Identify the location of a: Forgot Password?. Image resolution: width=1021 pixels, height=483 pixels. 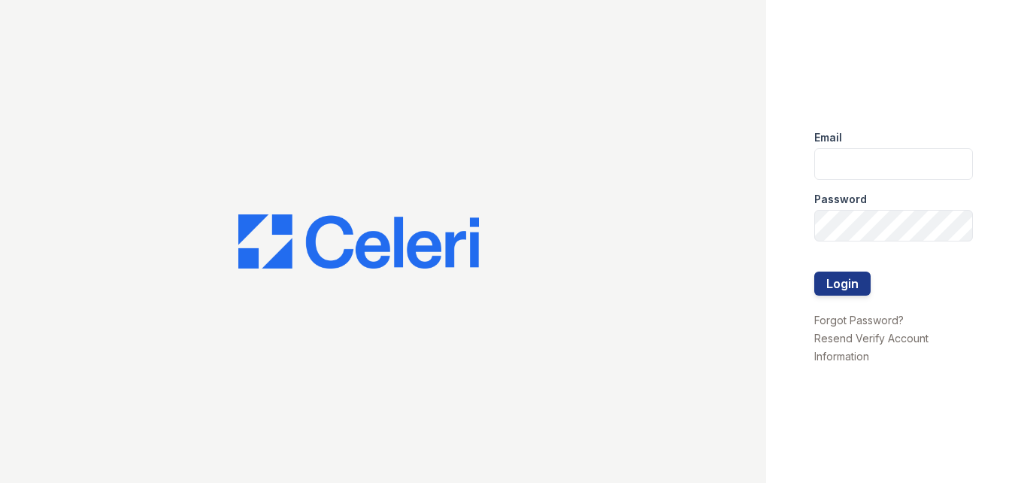
(859, 320).